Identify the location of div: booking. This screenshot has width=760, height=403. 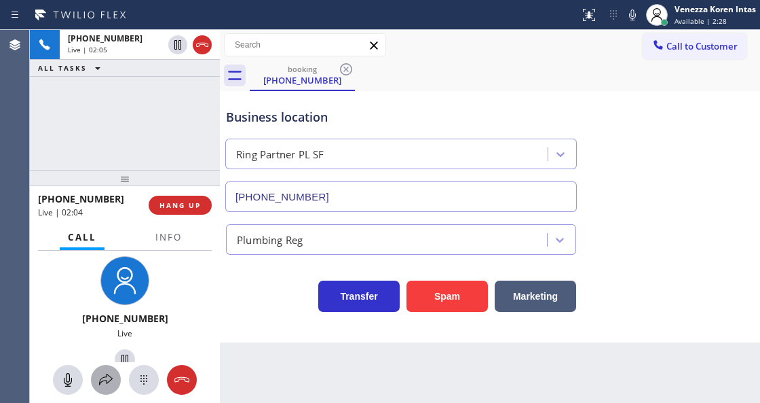
(302, 69).